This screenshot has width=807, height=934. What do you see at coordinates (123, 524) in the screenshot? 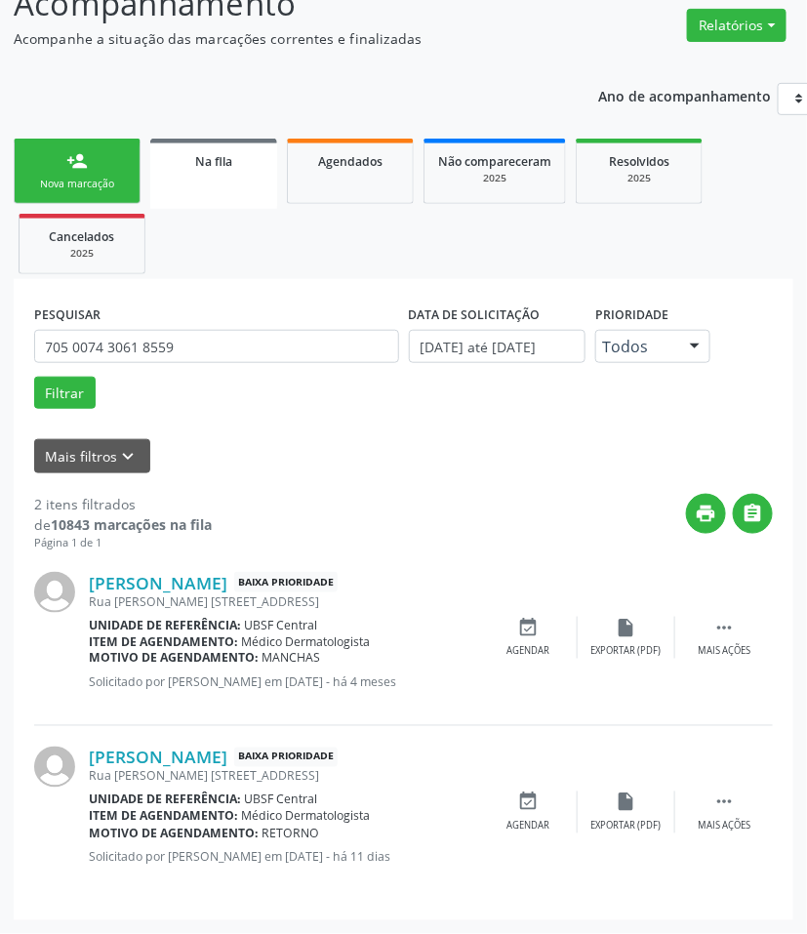
I see `div: de` at bounding box center [123, 524].